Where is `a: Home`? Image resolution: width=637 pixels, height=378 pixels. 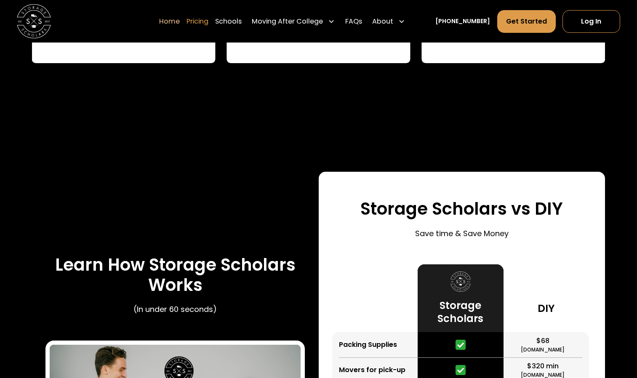 a: Home is located at coordinates (169, 21).